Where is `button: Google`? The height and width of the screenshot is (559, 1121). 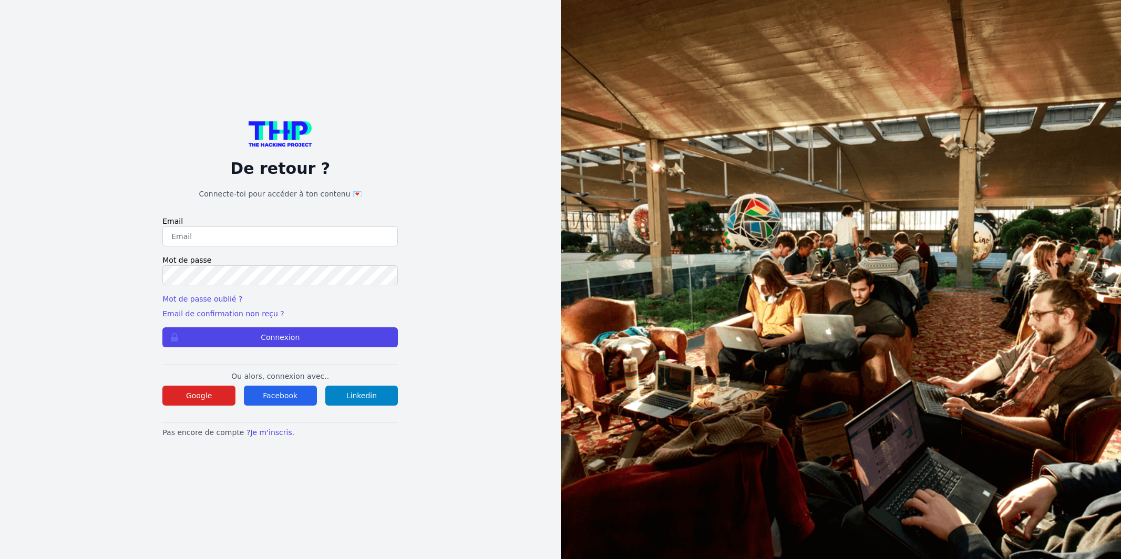 button: Google is located at coordinates (199, 396).